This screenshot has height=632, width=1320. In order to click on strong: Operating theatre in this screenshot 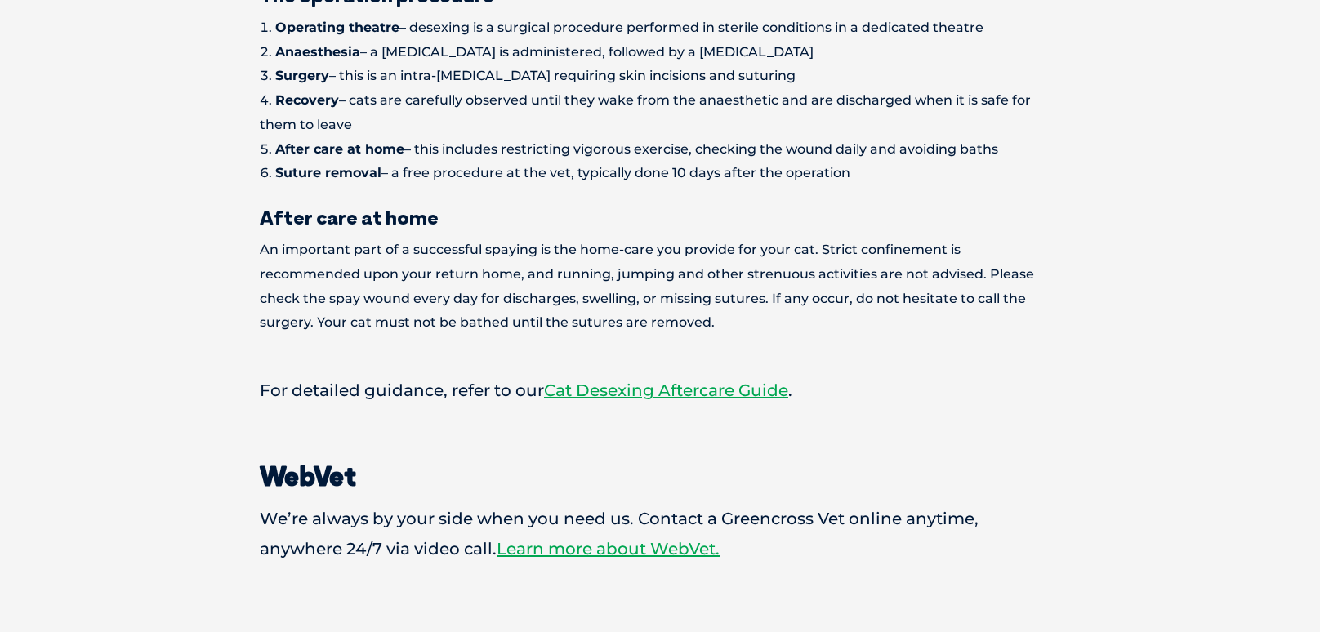, I will do `click(337, 27)`.